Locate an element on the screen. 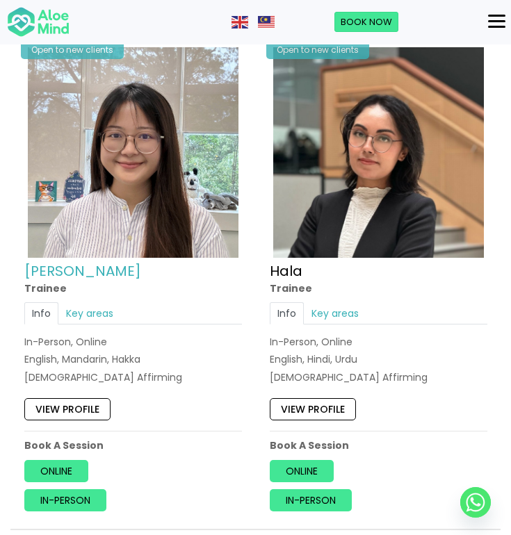 The width and height of the screenshot is (511, 535). img: Hala is located at coordinates (378, 152).